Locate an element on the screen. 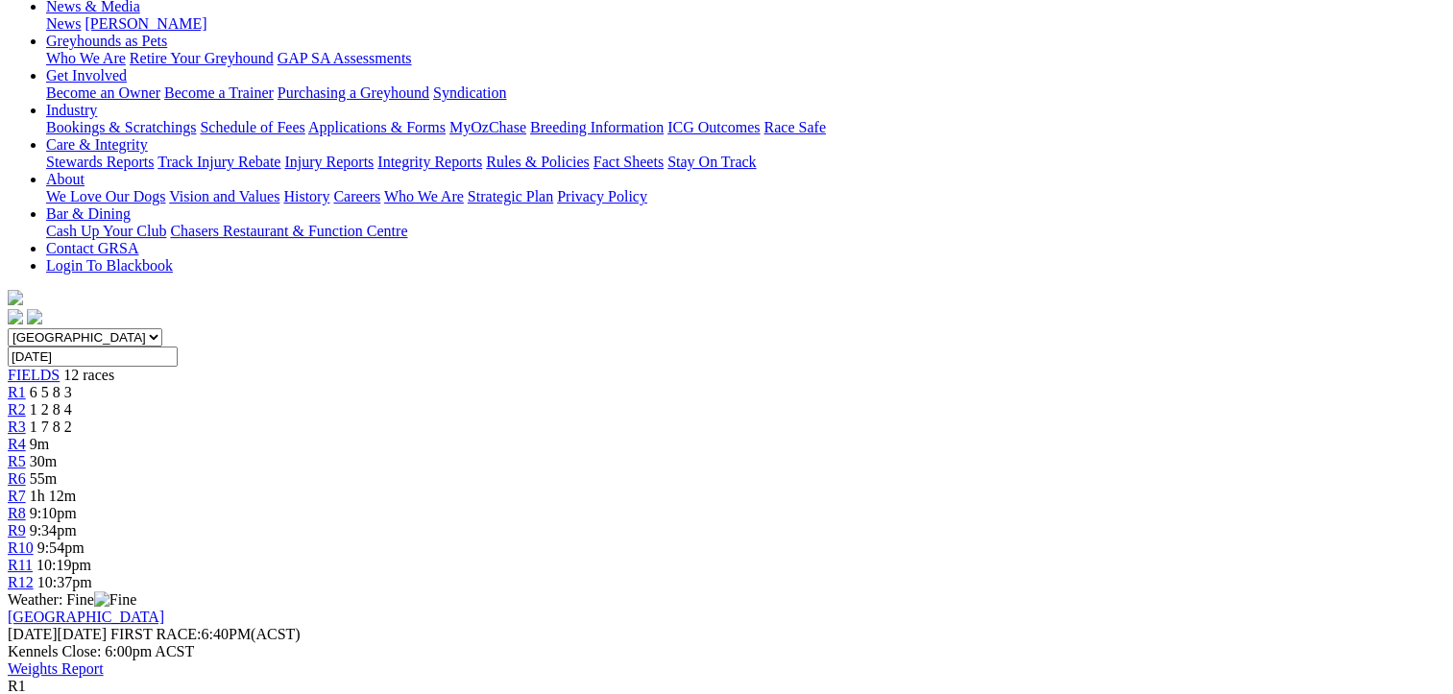  a: We Love Our Dogs is located at coordinates (106, 196).